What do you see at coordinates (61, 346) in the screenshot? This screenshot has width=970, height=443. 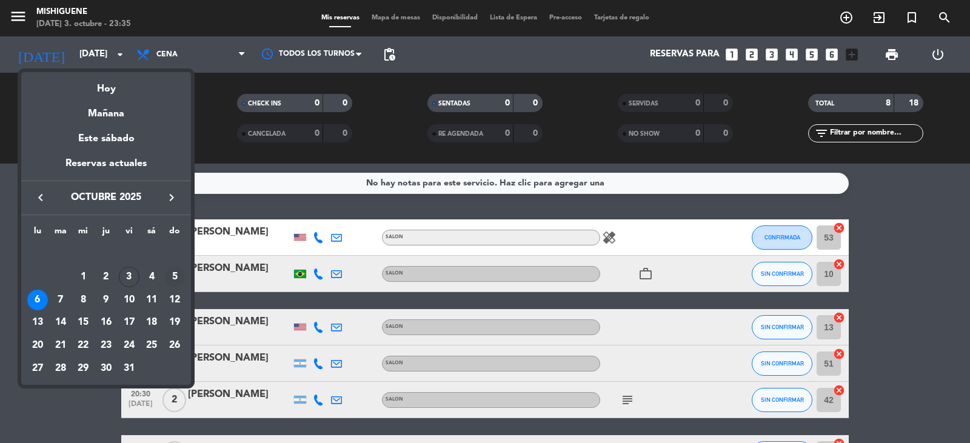 I see `div: 21` at bounding box center [61, 346].